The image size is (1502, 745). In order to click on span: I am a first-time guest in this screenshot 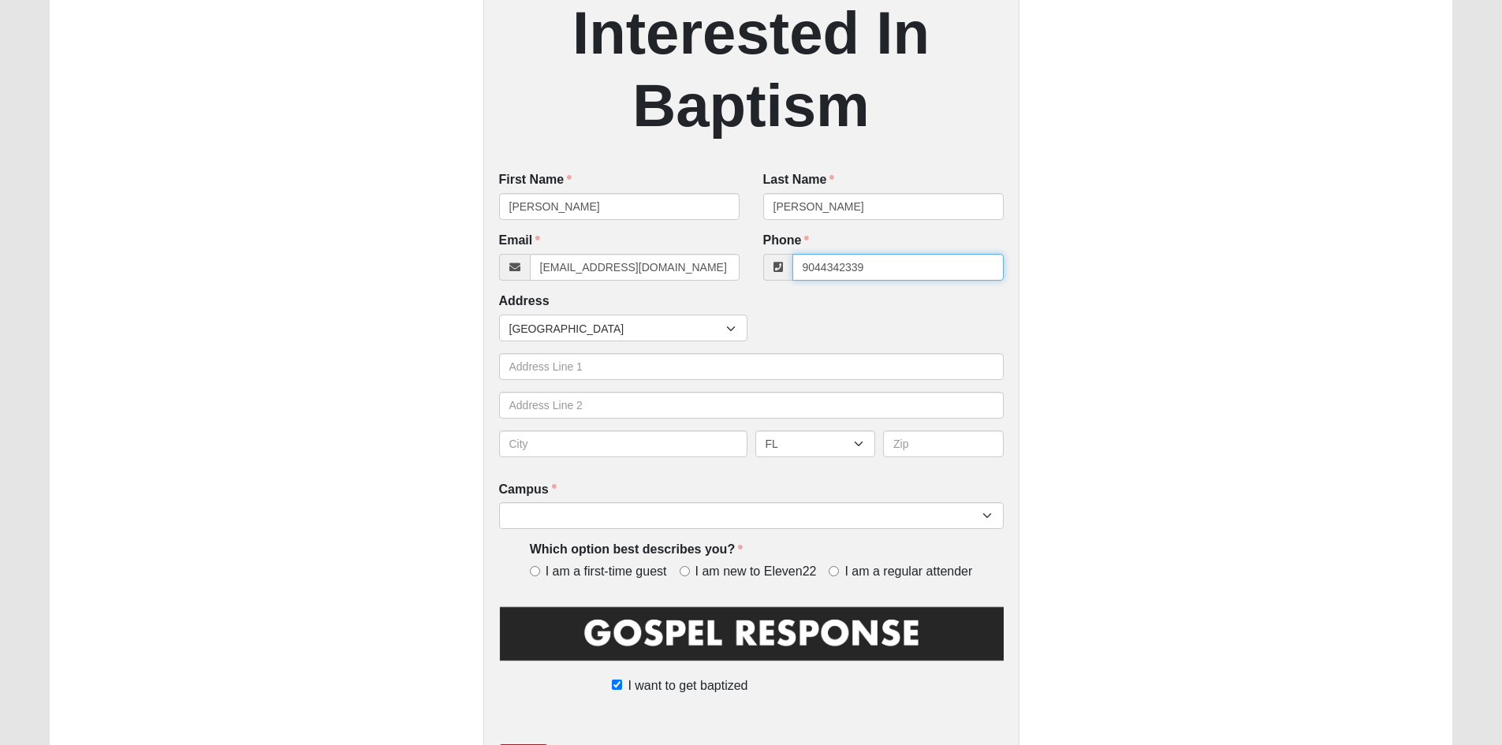, I will do `click(606, 572)`.